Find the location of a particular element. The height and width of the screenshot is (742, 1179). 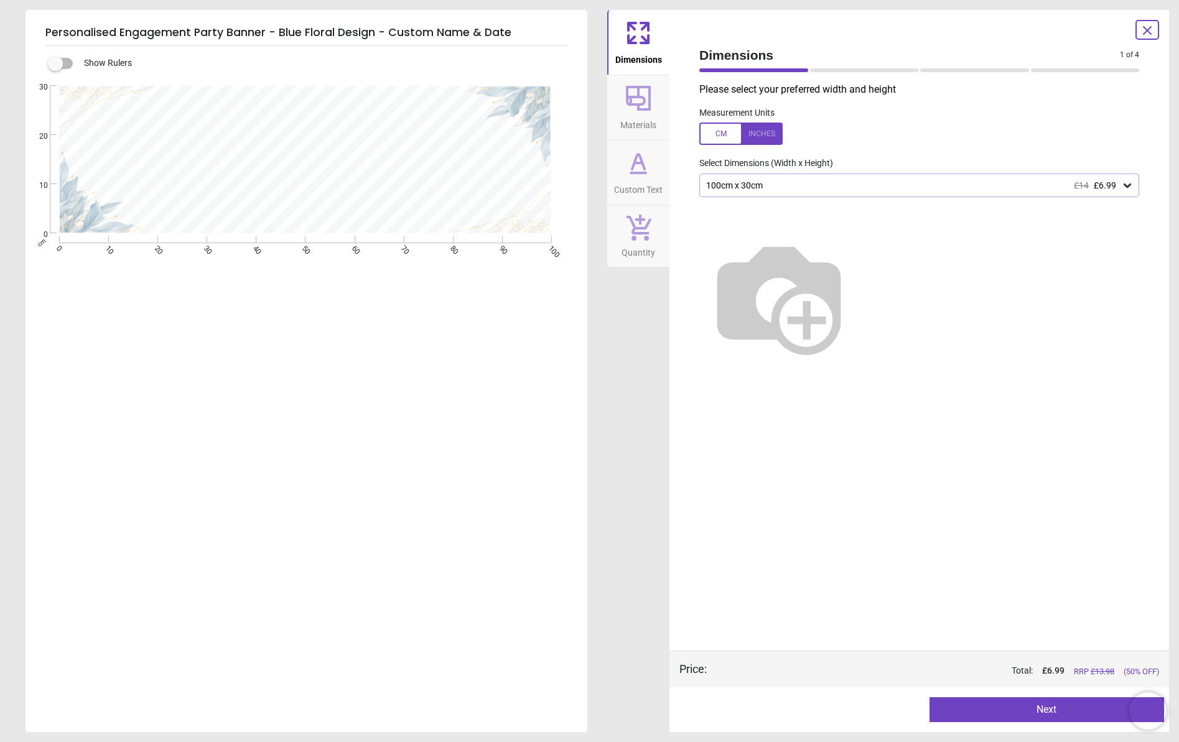

span: 1 of 4 is located at coordinates (1129, 55).